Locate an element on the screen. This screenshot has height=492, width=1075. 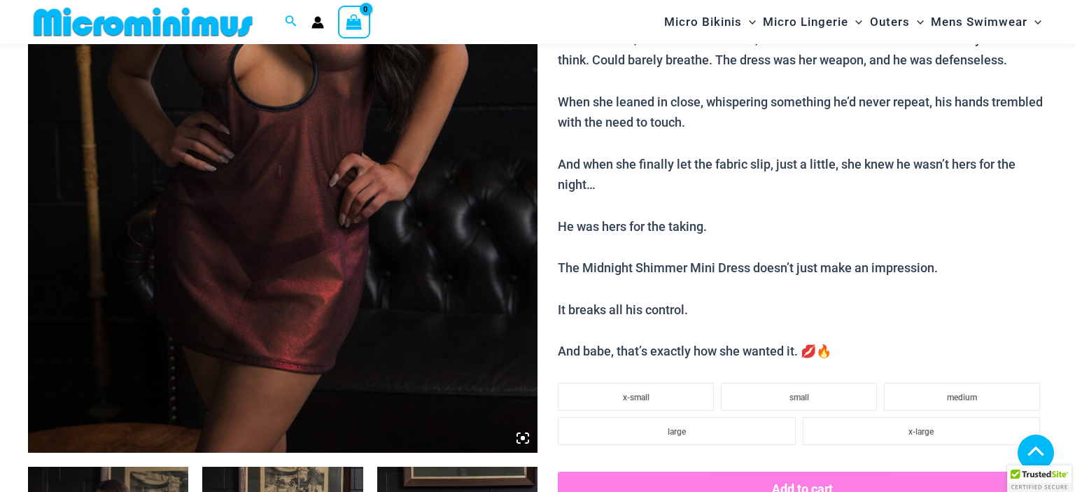
span: small is located at coordinates (799, 397).